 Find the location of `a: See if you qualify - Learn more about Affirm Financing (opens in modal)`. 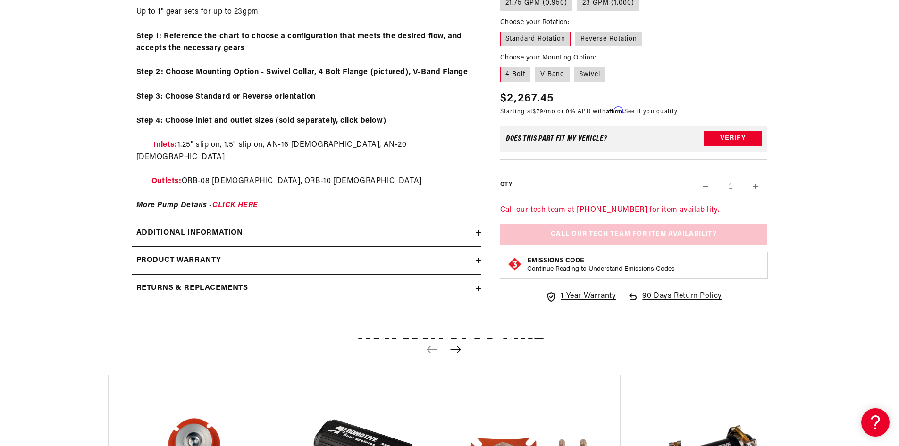

a: See if you qualify - Learn more about Affirm Financing (opens in modal) is located at coordinates (651, 112).